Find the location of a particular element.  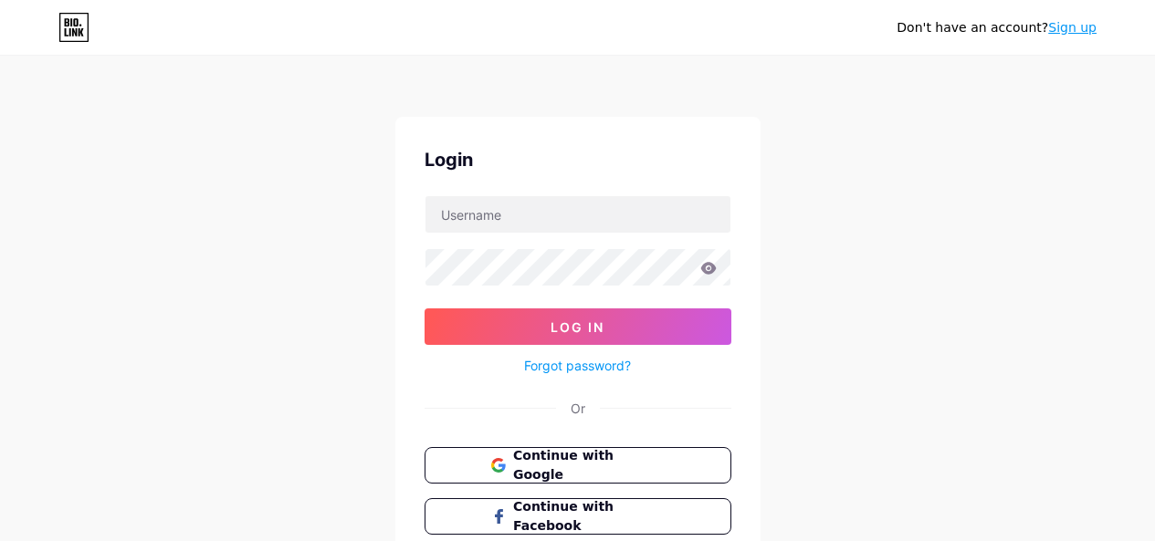

span: Continue with Facebook is located at coordinates (588, 517).